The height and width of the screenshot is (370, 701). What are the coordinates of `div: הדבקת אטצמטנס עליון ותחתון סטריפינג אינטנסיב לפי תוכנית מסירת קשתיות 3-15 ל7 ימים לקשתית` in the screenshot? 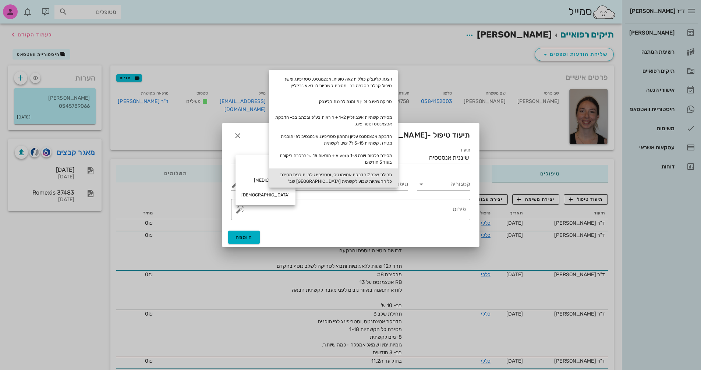 It's located at (333, 140).